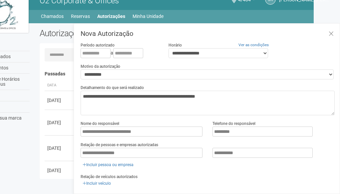 This screenshot has width=340, height=194. Describe the element at coordinates (148, 16) in the screenshot. I see `a: Minha Unidade` at that location.